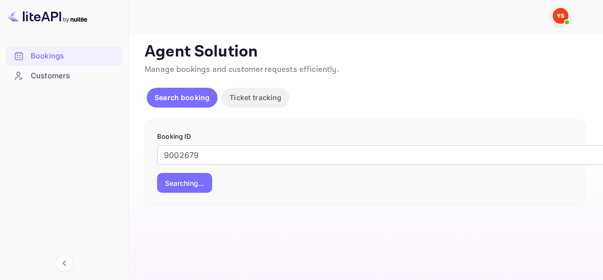 The height and width of the screenshot is (280, 603). Describe the element at coordinates (64, 263) in the screenshot. I see `button: Collapse navigation` at that location.